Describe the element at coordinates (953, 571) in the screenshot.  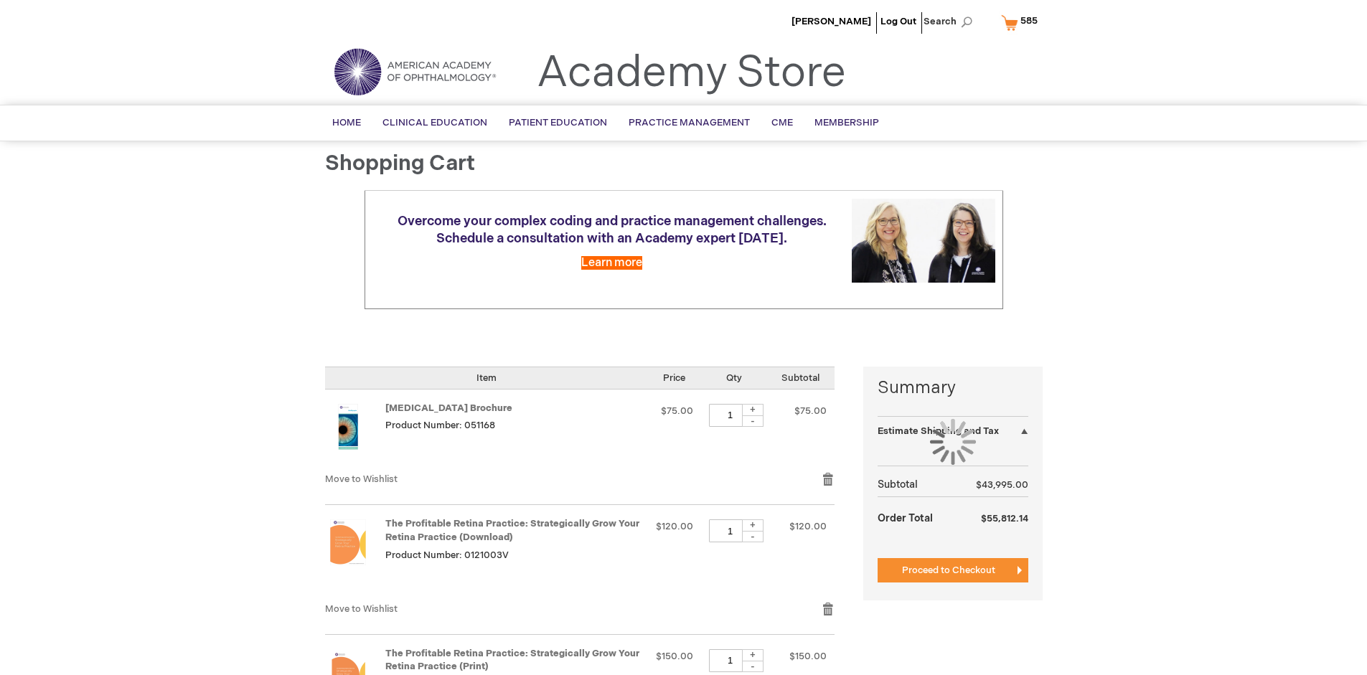
I see `button: Proceed to Checkout` at that location.